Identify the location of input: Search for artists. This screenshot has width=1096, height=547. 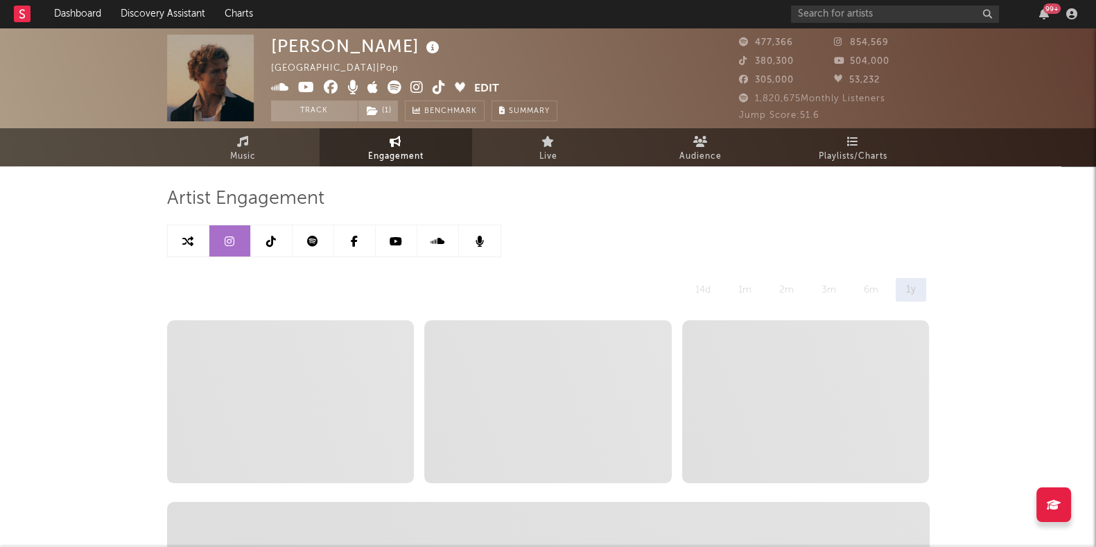
(895, 14).